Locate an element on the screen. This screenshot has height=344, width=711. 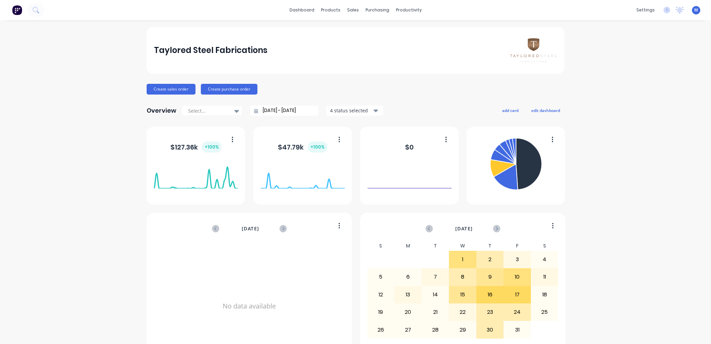
div: 3 is located at coordinates (517, 259).